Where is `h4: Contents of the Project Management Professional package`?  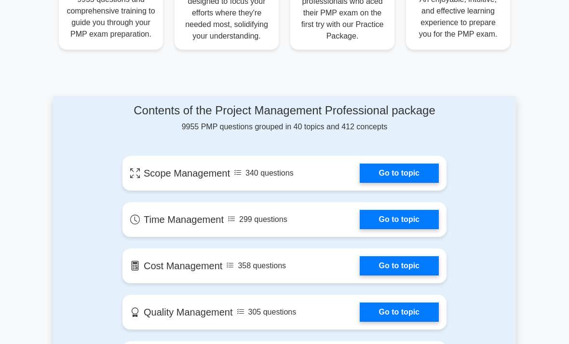 h4: Contents of the Project Management Professional package is located at coordinates (285, 110).